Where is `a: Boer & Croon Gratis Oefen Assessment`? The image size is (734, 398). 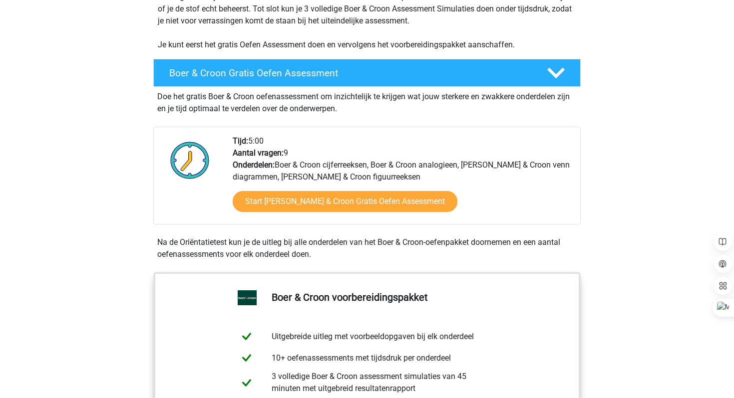 a: Boer & Croon Gratis Oefen Assessment is located at coordinates (367, 73).